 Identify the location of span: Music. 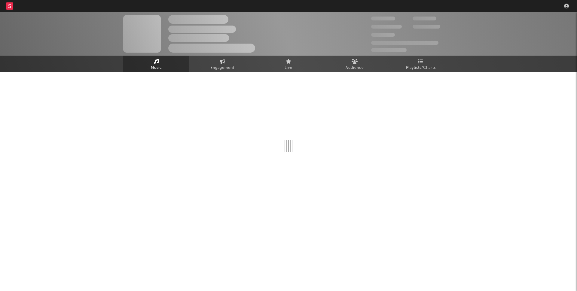
(156, 68).